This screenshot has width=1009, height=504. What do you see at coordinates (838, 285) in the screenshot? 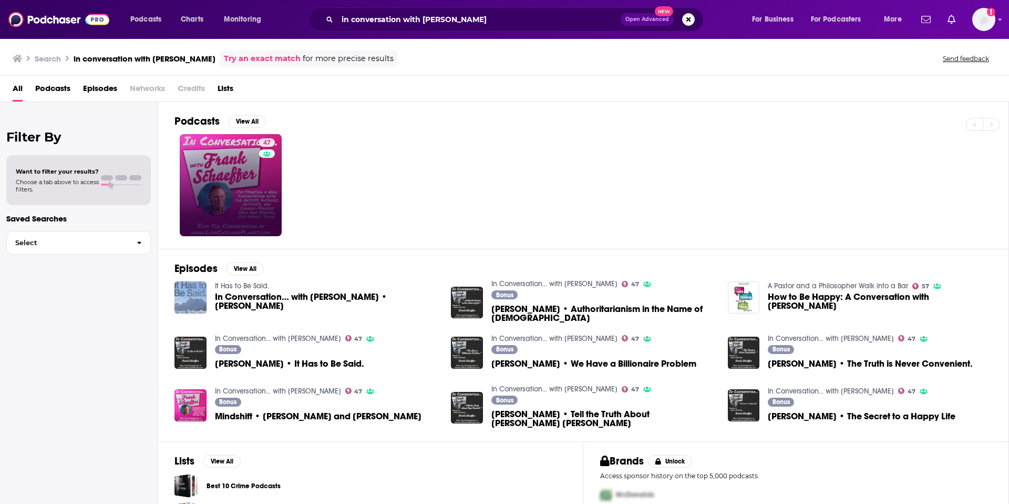
I see `a: A Pastor and a Philosopher Walk into a Bar` at bounding box center [838, 285].